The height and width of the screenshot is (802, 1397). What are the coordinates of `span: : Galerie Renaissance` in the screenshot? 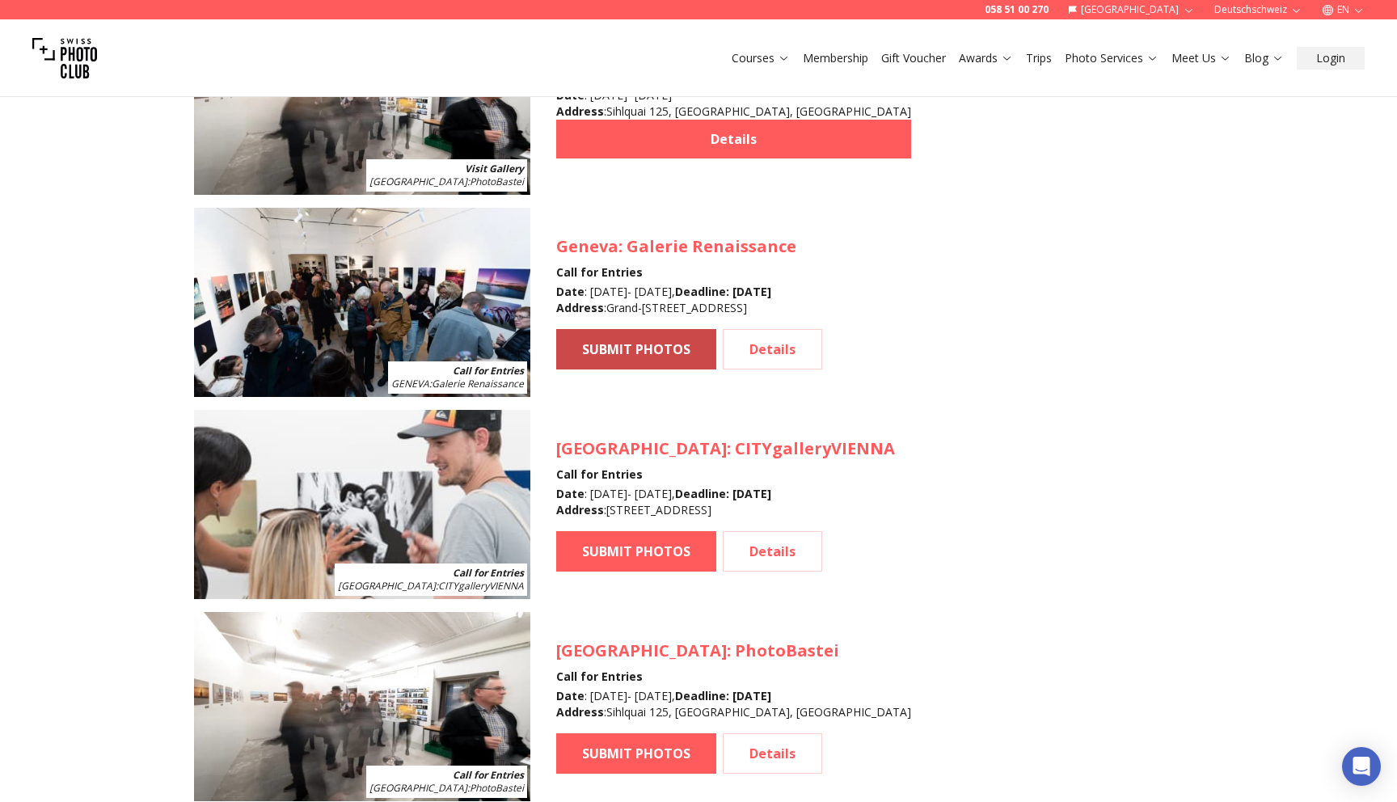 It's located at (458, 383).